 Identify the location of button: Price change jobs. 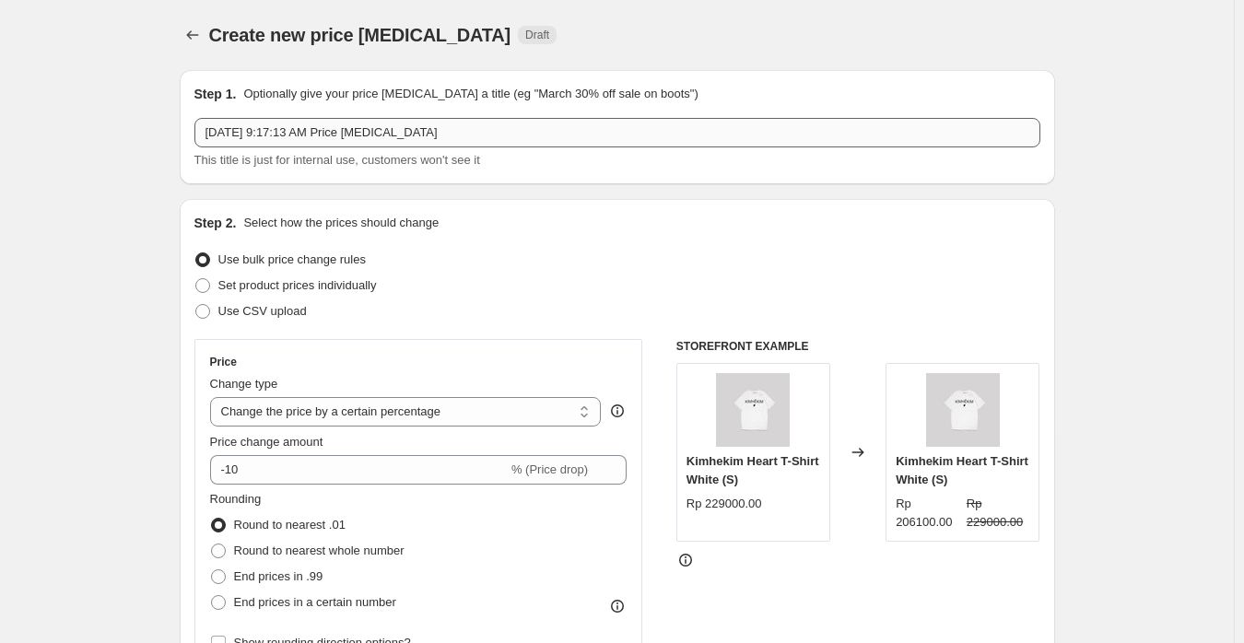
(193, 35).